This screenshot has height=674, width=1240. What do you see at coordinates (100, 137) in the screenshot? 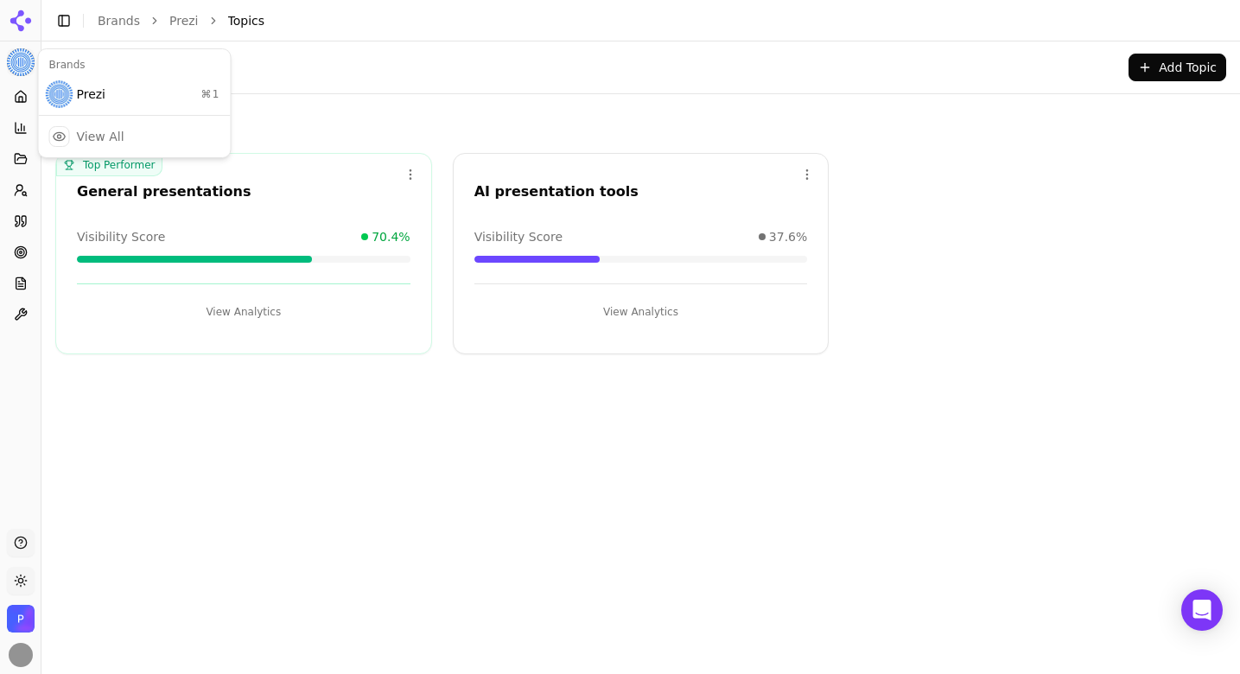
I see `div: View All` at bounding box center [100, 137].